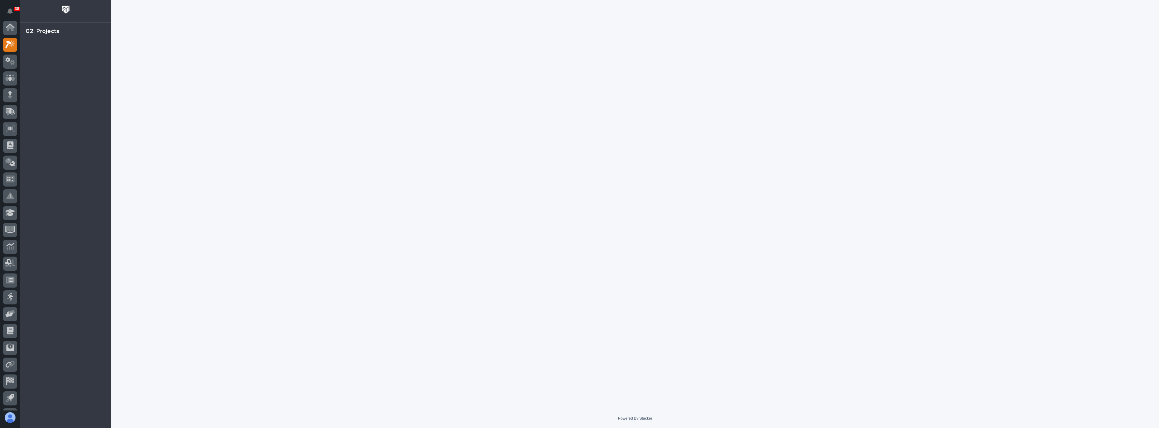  I want to click on div: 02. Projects, so click(42, 32).